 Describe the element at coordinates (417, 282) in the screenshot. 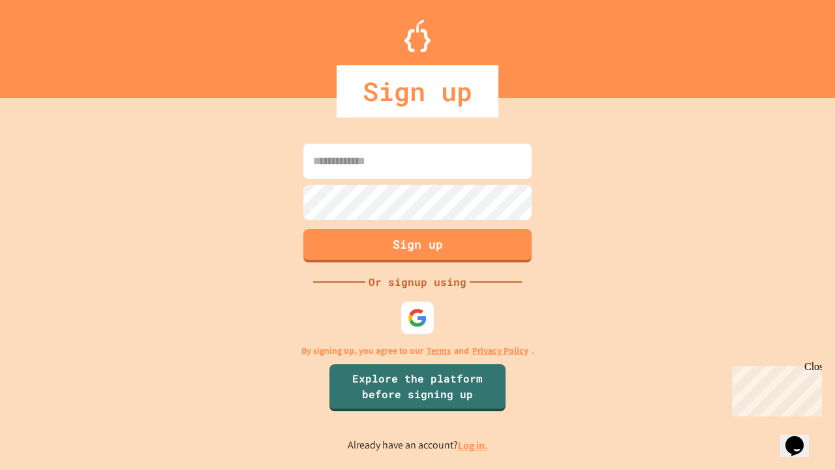

I see `div: Or signup using` at that location.